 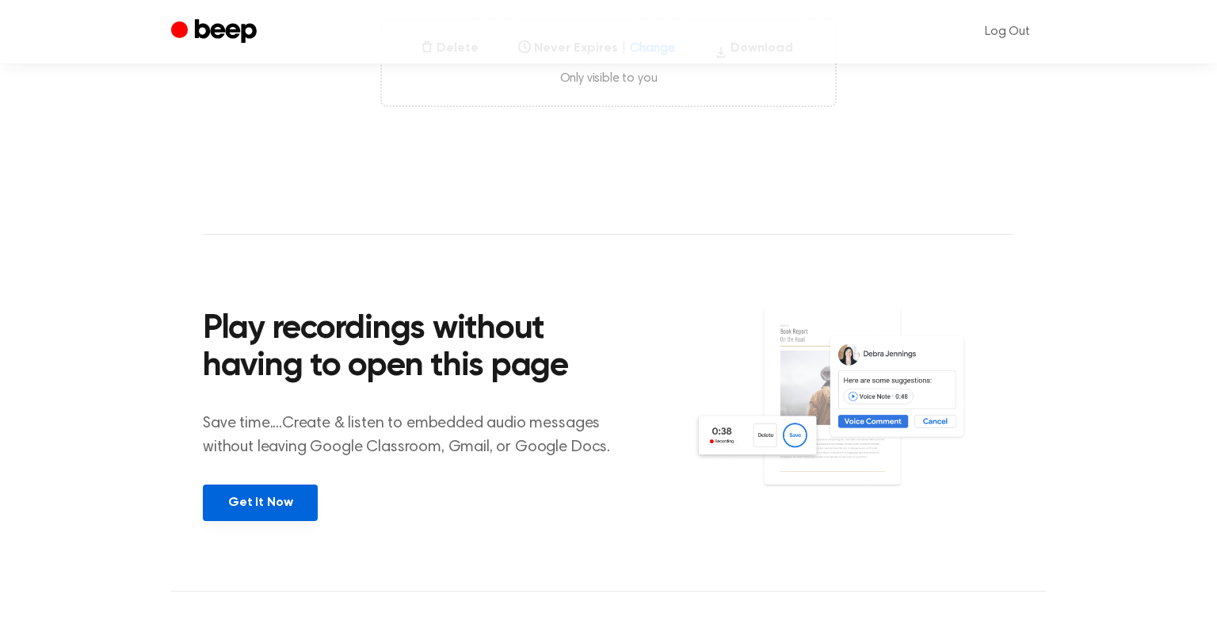 What do you see at coordinates (854, 412) in the screenshot?
I see `img: Voice Comments on Docs and Recording Widget` at bounding box center [854, 412].